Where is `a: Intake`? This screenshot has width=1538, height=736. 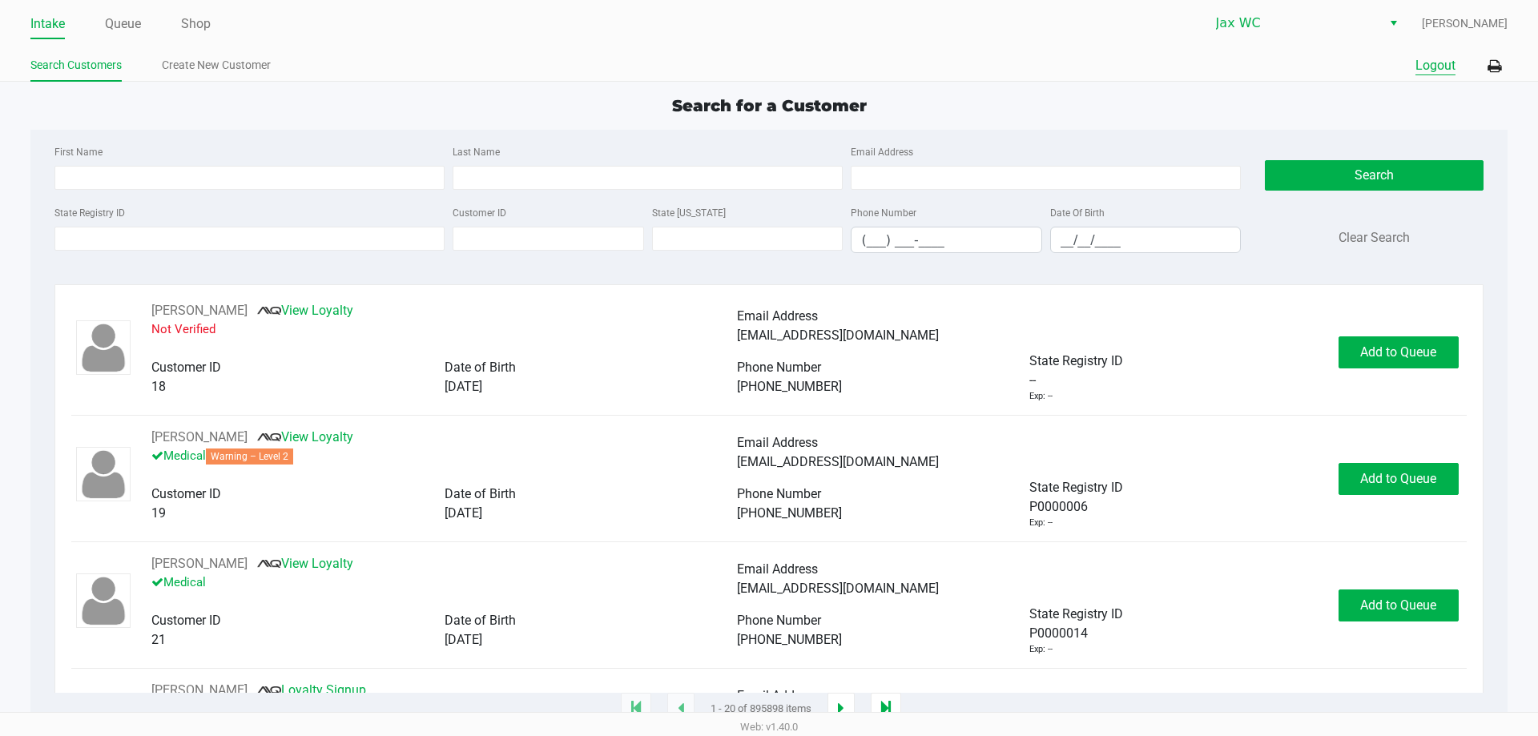 a: Intake is located at coordinates (47, 24).